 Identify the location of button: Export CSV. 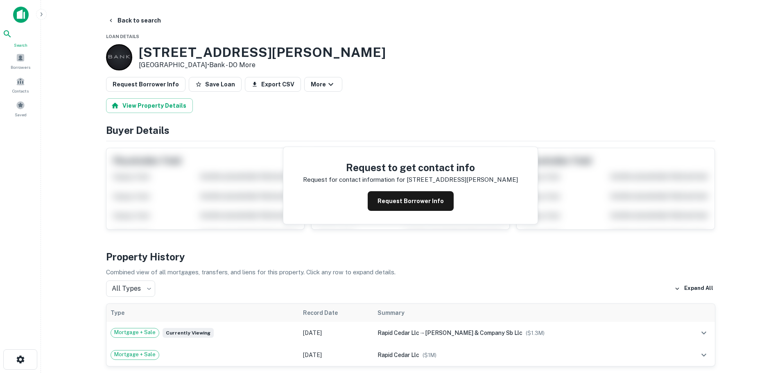
(273, 84).